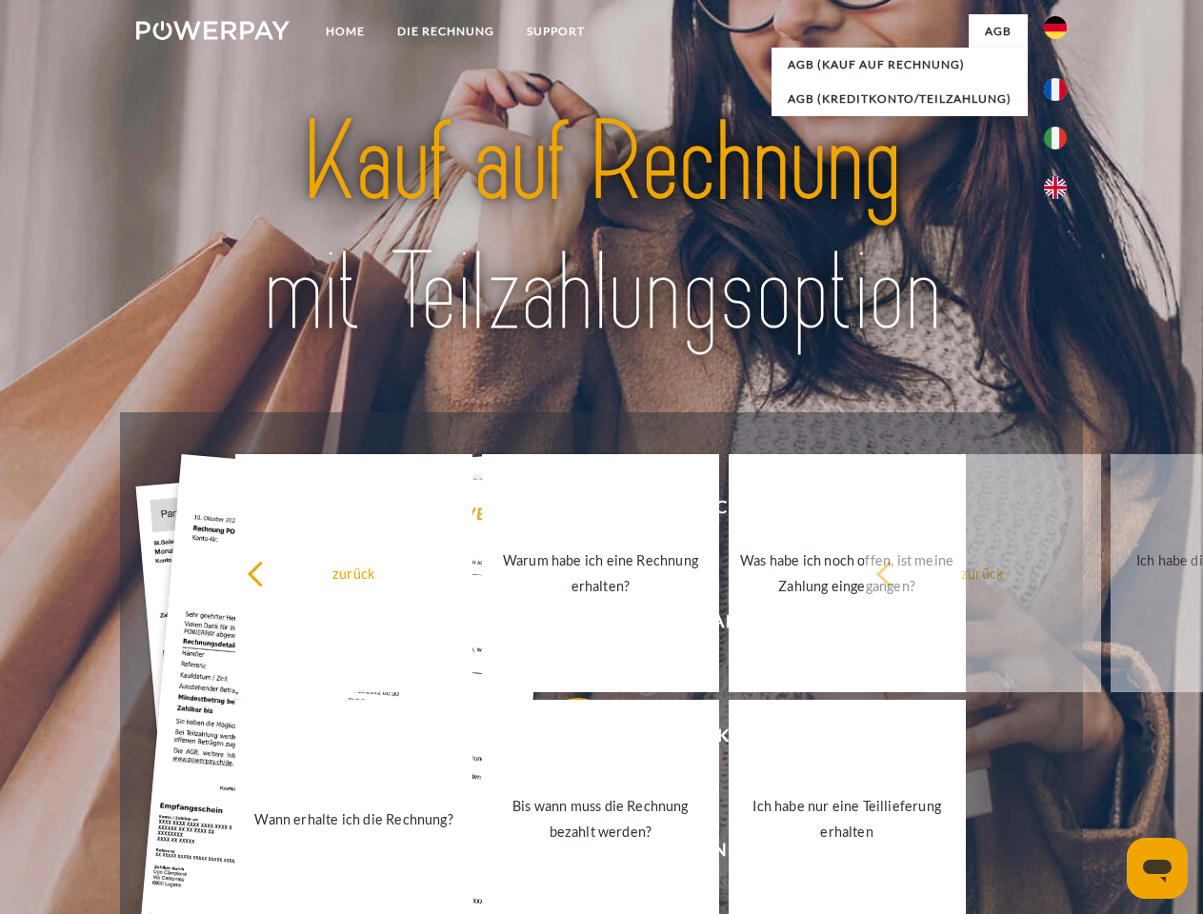 This screenshot has width=1203, height=914. I want to click on div: Wann erhalte ich die Rechnung?, so click(353, 818).